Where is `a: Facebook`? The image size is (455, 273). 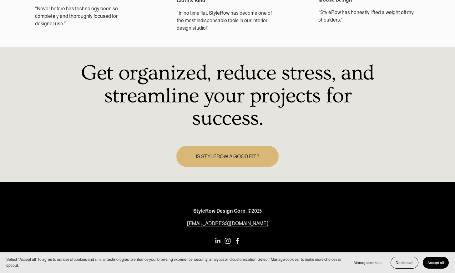 a: Facebook is located at coordinates (238, 241).